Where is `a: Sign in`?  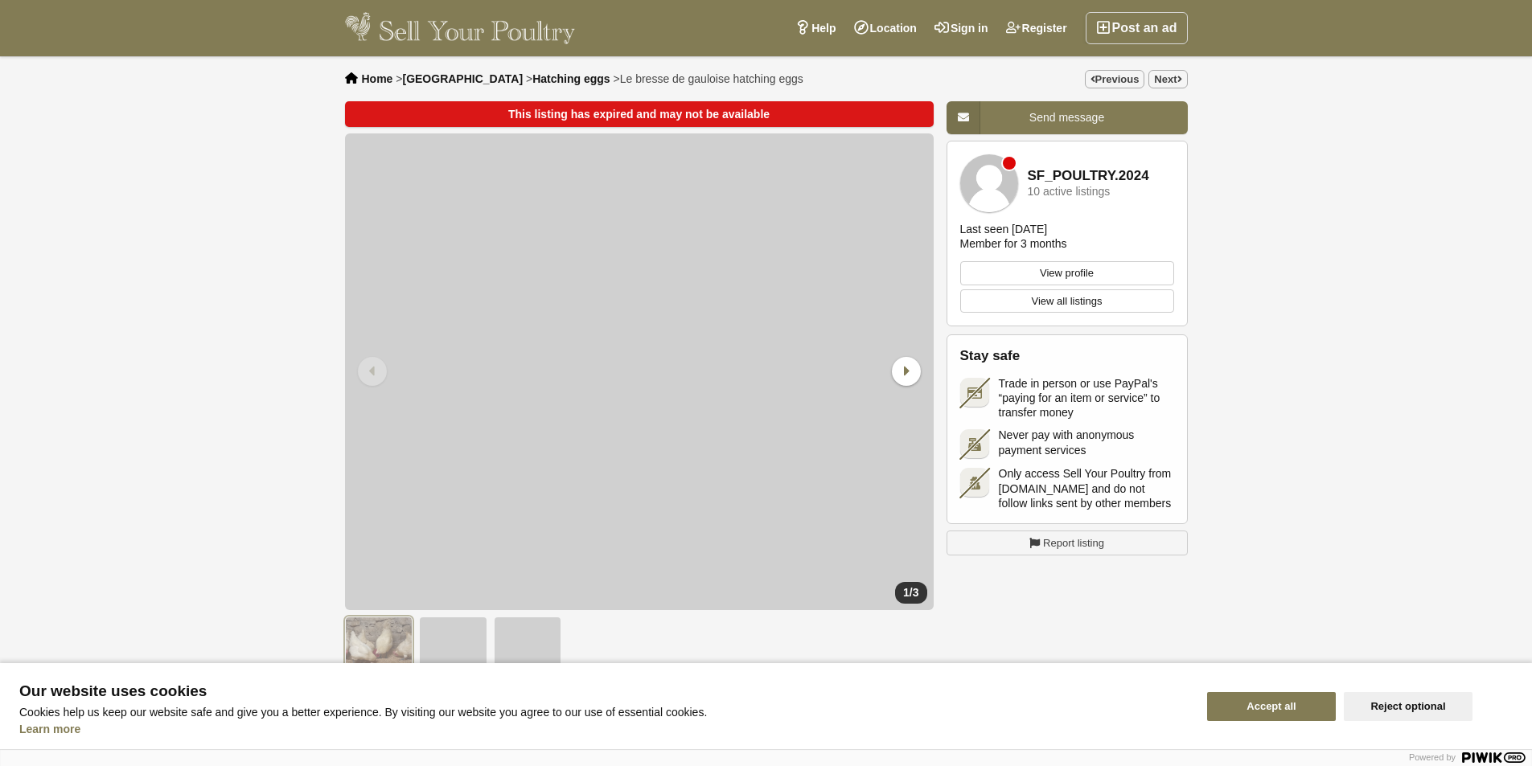
a: Sign in is located at coordinates (961, 28).